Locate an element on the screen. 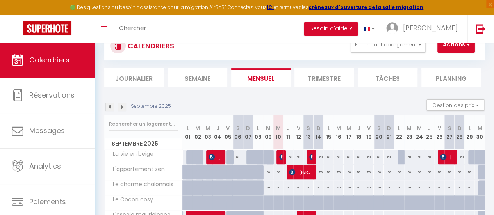 This screenshot has width=494, height=215. a: ICI is located at coordinates (270, 7).